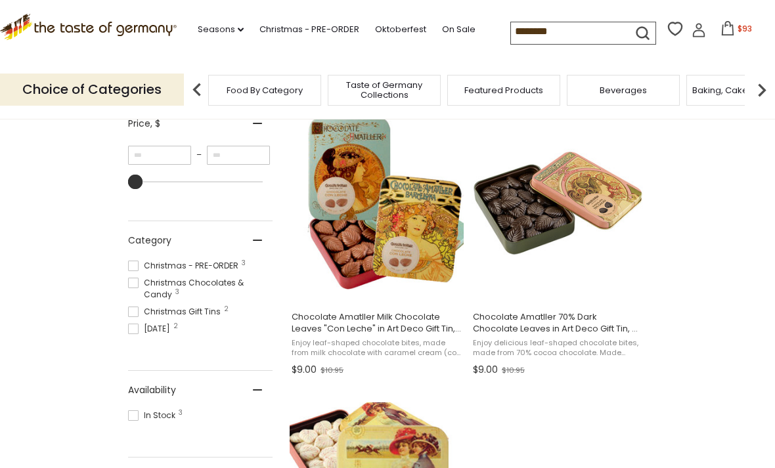 This screenshot has height=468, width=775. What do you see at coordinates (309, 30) in the screenshot?
I see `a: Christmas - PRE-ORDER` at bounding box center [309, 30].